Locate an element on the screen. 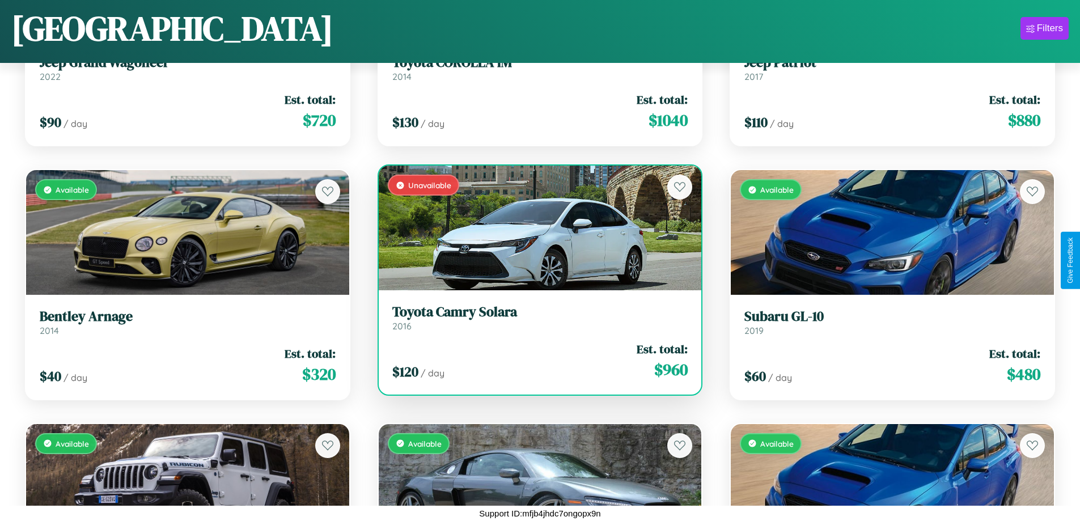  span: $ 120 is located at coordinates (405, 371).